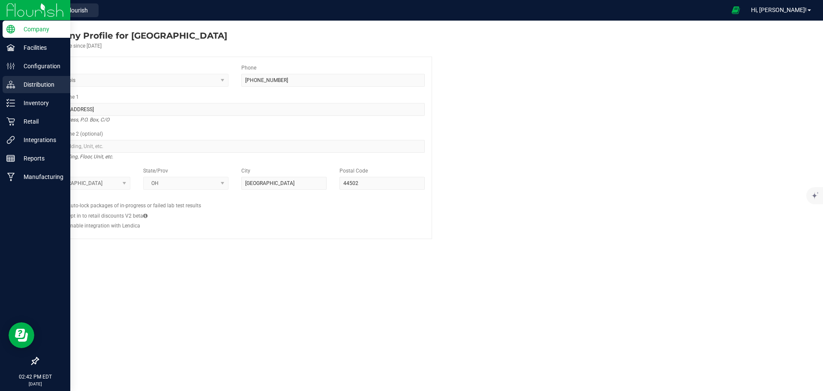 The height and width of the screenshot is (391, 823). What do you see at coordinates (156, 171) in the screenshot?
I see `label: State/Prov` at bounding box center [156, 171].